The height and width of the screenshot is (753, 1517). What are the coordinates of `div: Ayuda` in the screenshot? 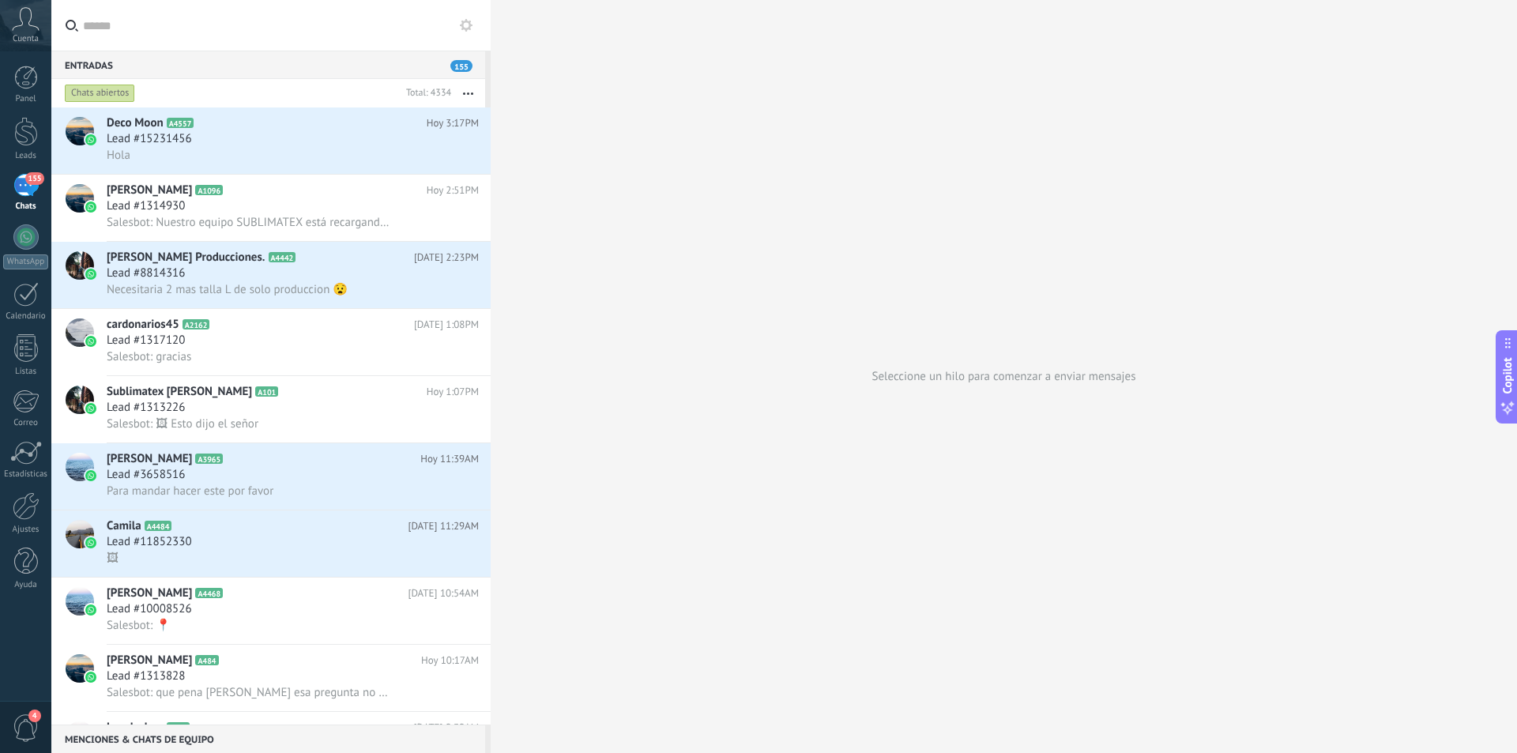 It's located at (26, 585).